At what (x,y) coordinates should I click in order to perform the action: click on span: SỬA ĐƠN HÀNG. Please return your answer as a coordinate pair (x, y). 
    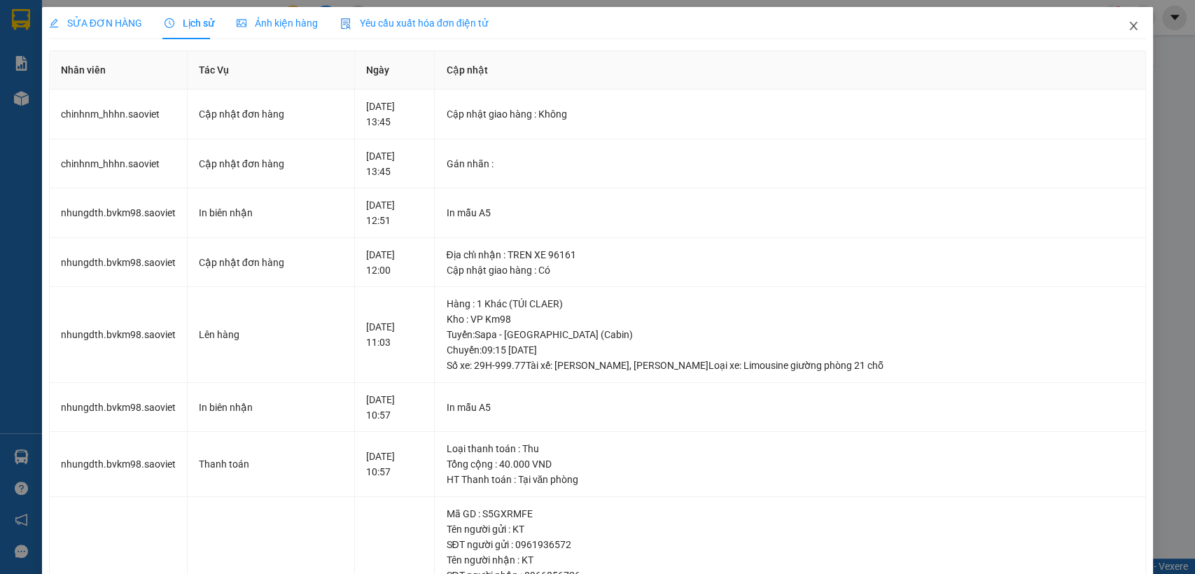
    Looking at the image, I should click on (95, 23).